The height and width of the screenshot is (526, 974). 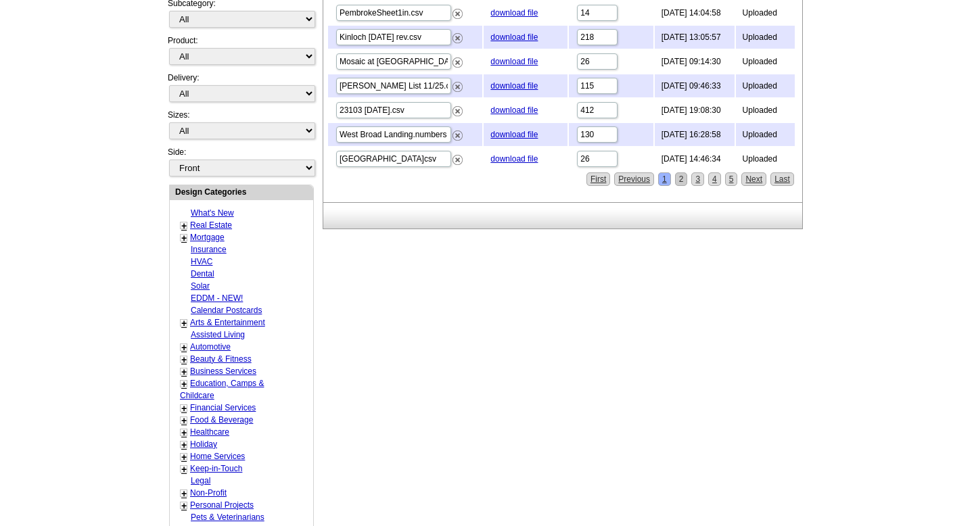 I want to click on div: Product:, so click(x=241, y=53).